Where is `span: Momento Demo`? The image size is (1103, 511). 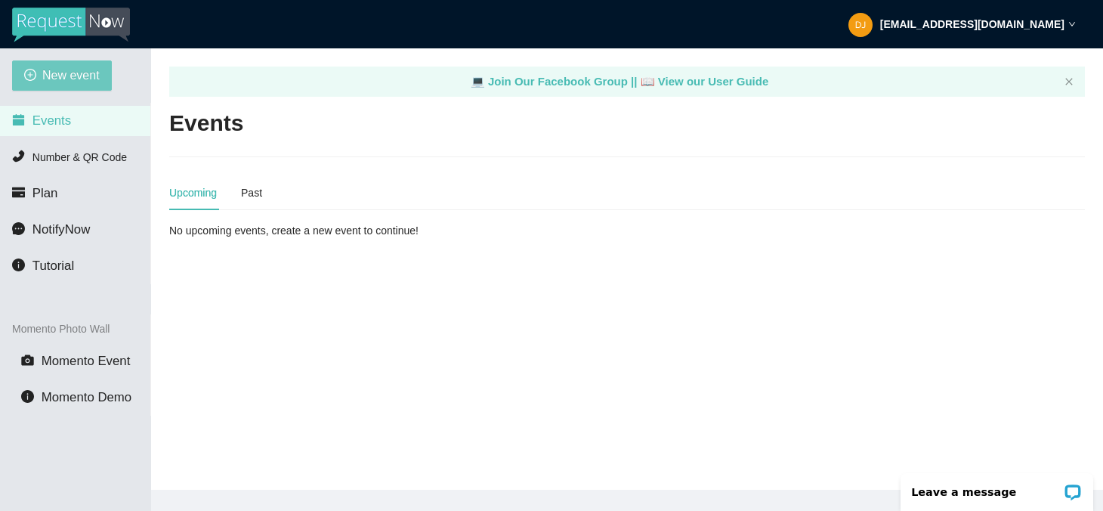
span: Momento Demo is located at coordinates (86, 397).